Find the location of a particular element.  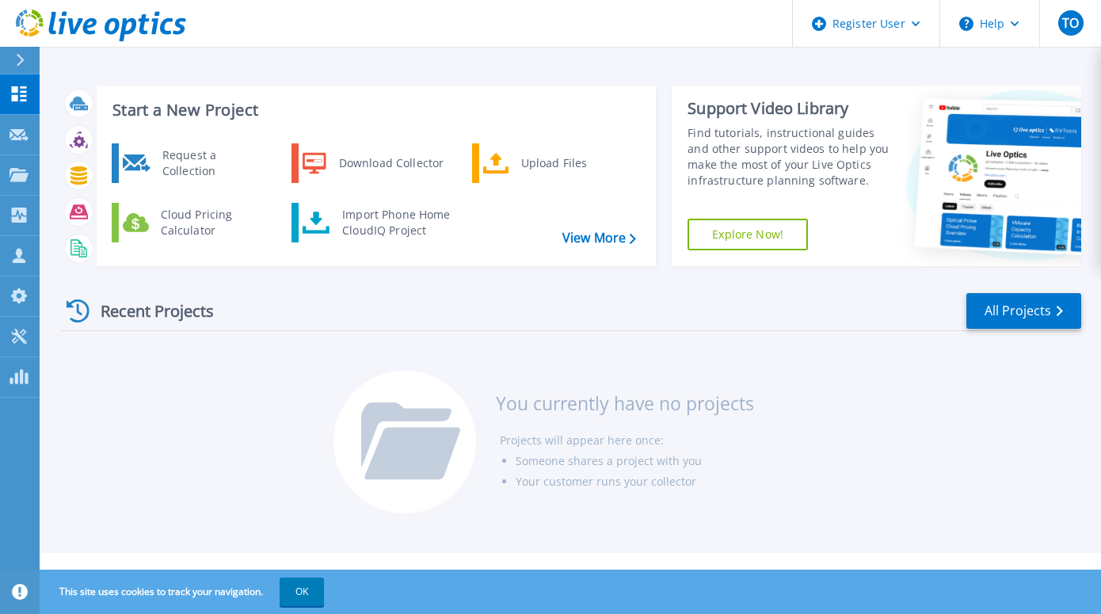

a: Explore Now! is located at coordinates (748, 235).